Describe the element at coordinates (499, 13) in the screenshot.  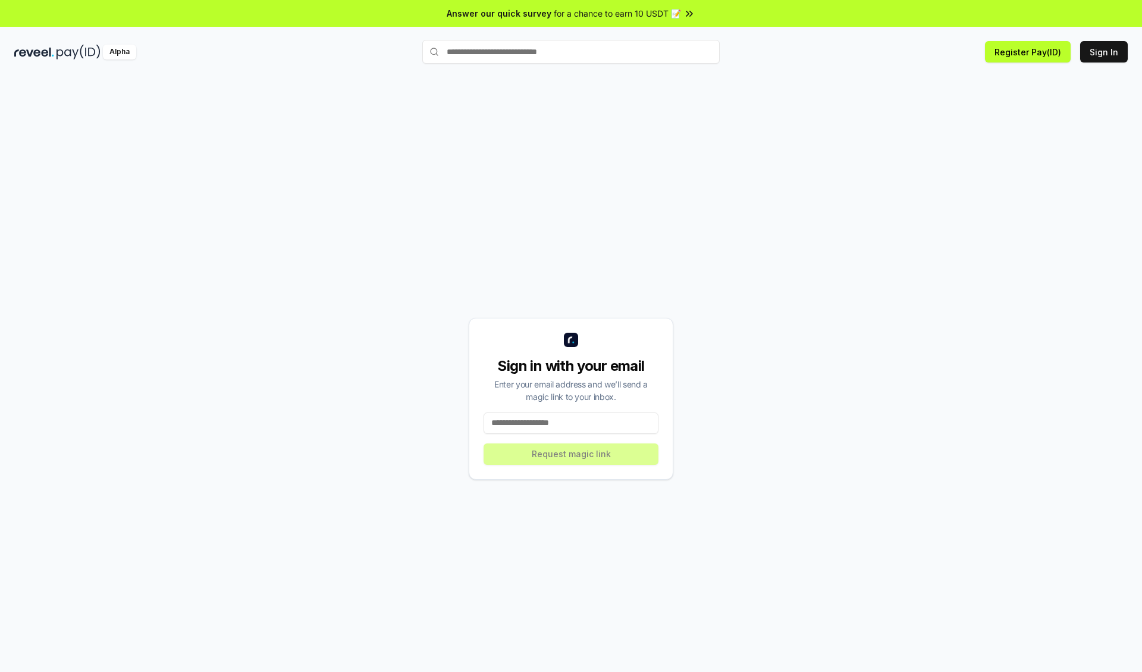
I see `span: Answer our quick survey` at that location.